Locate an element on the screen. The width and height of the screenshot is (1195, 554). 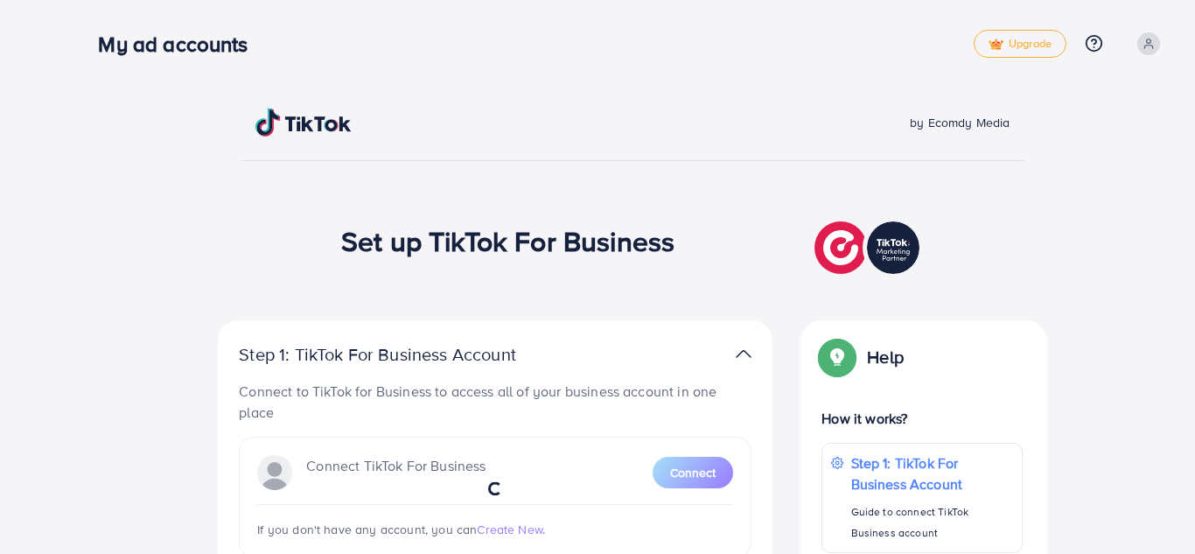
p: Guide to connect TikTok Business account is located at coordinates (932, 522).